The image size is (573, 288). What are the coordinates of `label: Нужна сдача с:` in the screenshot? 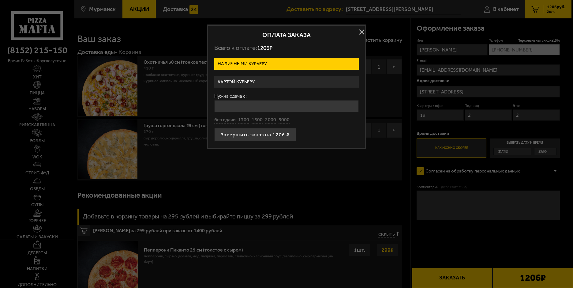 It's located at (286, 96).